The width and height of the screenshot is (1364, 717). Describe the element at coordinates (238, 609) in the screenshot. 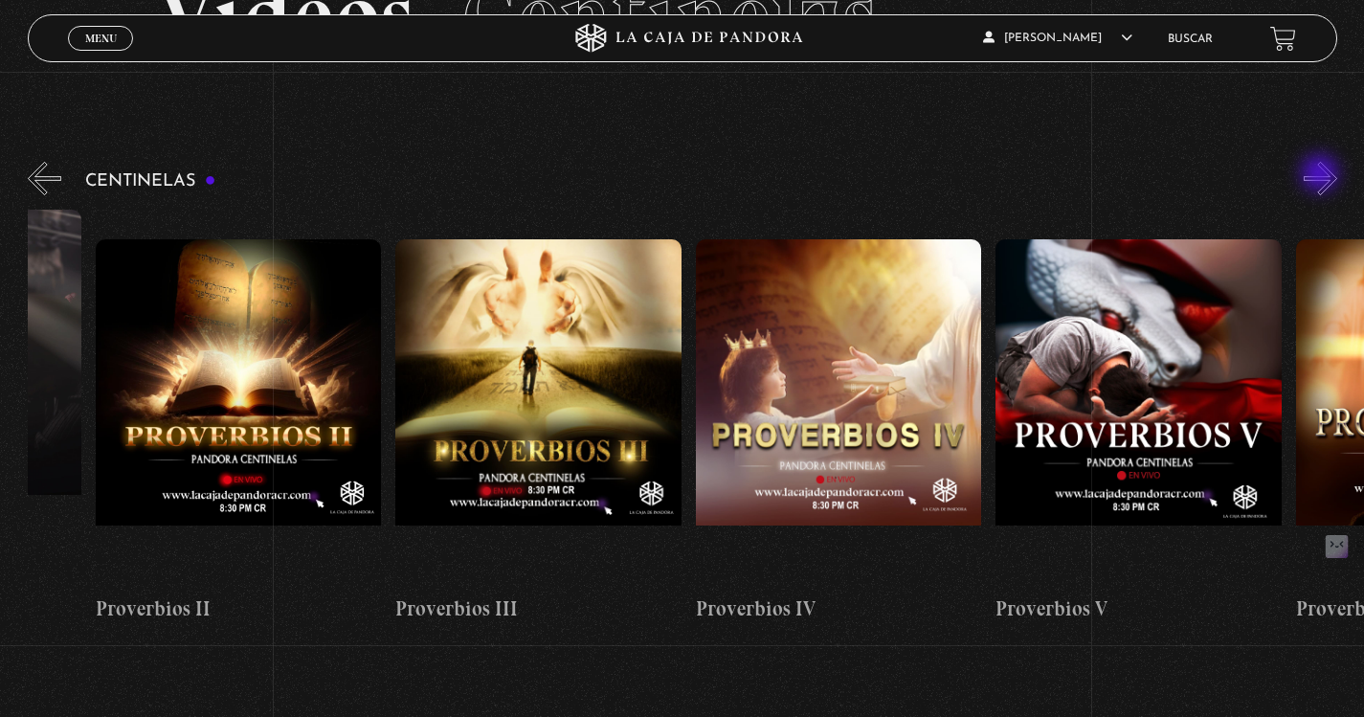

I see `h4: Proverbios II` at that location.